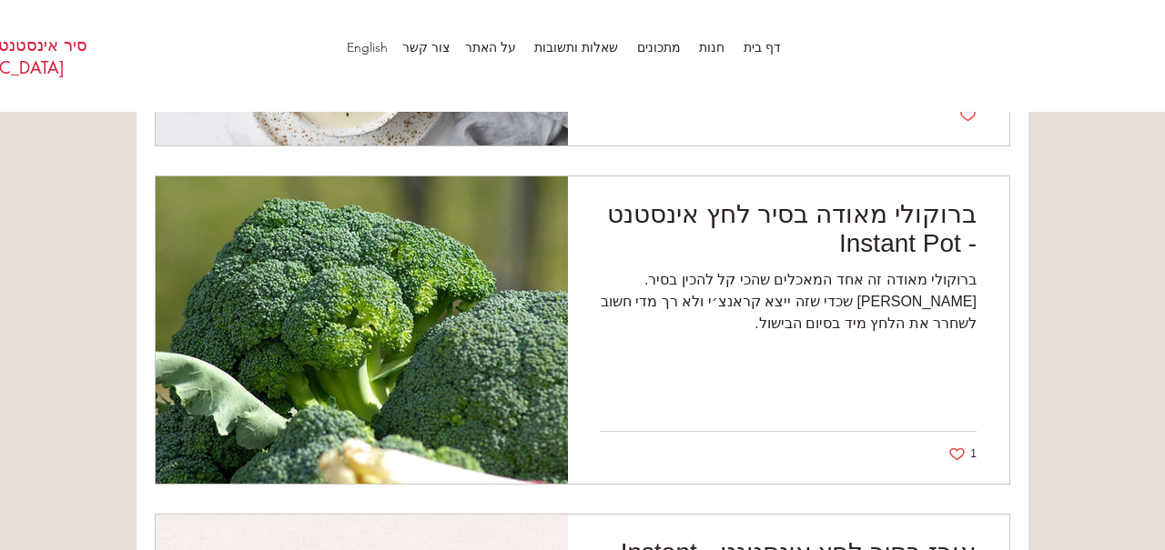 The height and width of the screenshot is (550, 1165). What do you see at coordinates (788, 234) in the screenshot?
I see `a: ברוקולי מאודה בסיר לחץ אינסטנט - Instant Pot` at bounding box center [788, 234].